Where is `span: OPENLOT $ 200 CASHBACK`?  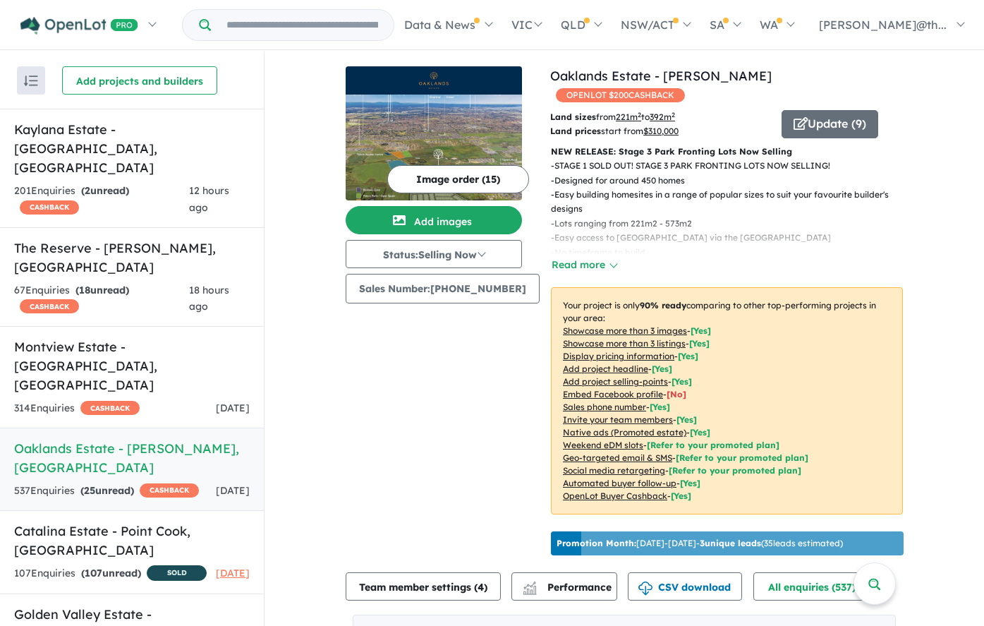
span: OPENLOT $ 200 CASHBACK is located at coordinates (620, 95).